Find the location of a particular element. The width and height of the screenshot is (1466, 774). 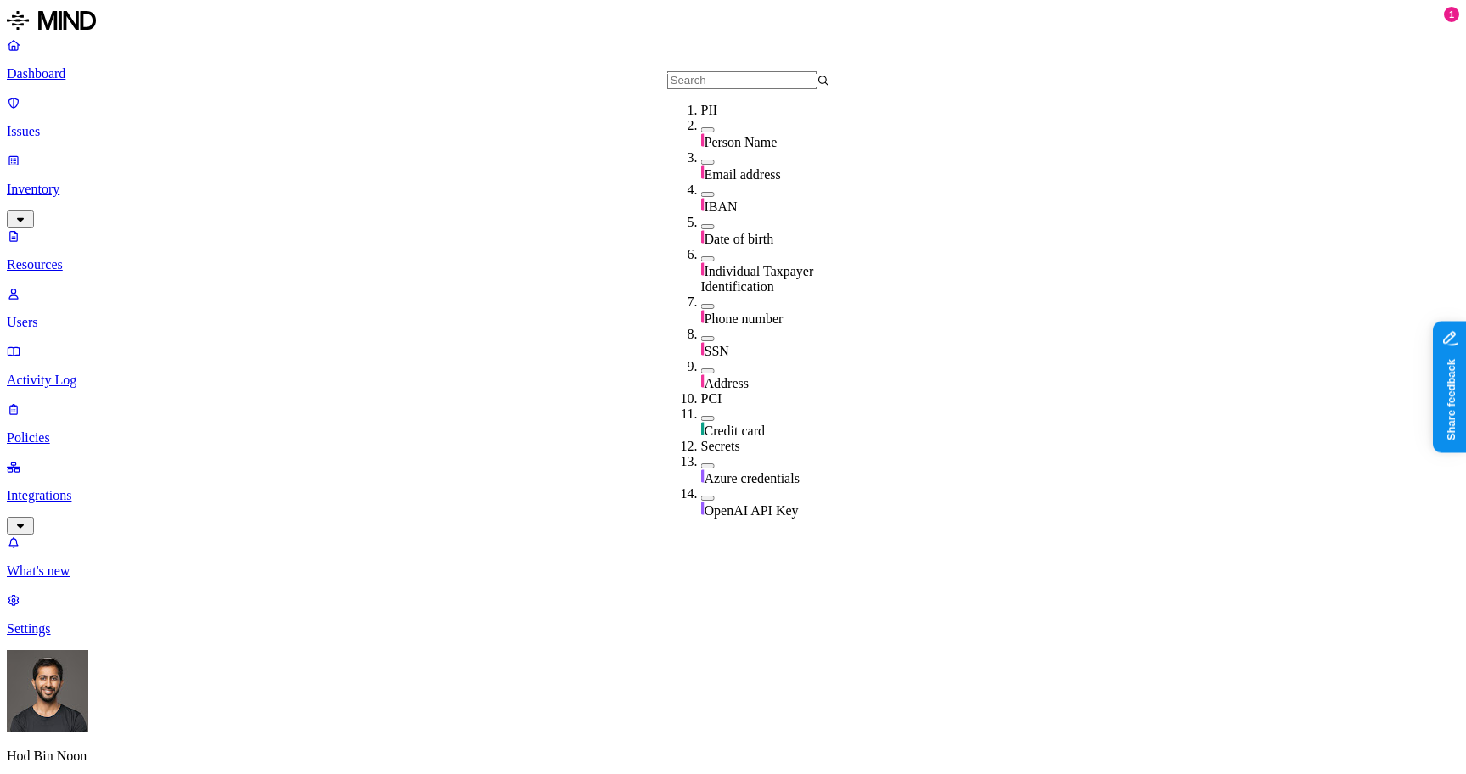

p: Resources is located at coordinates (732, 265).